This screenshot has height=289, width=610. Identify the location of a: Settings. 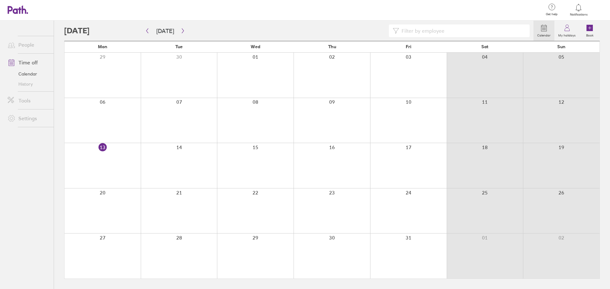
(28, 118).